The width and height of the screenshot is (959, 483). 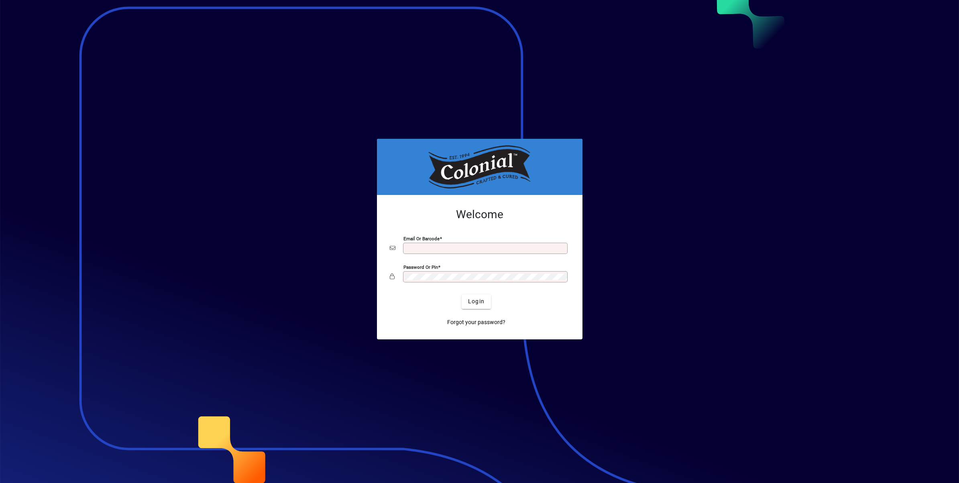 What do you see at coordinates (421, 238) in the screenshot?
I see `mat-label: Email or Barcode` at bounding box center [421, 238].